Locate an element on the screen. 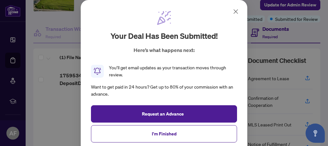 This screenshot has height=146, width=328. div: You’ll get email updates as your transaction moves through review. is located at coordinates (173, 71).